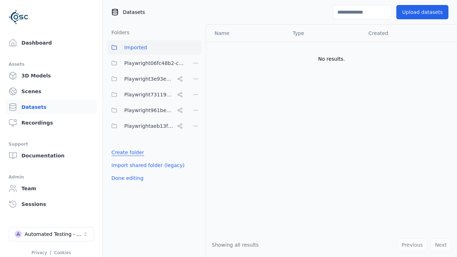 This screenshot has height=257, width=457. Describe the element at coordinates (51, 123) in the screenshot. I see `a: Recordings` at that location.